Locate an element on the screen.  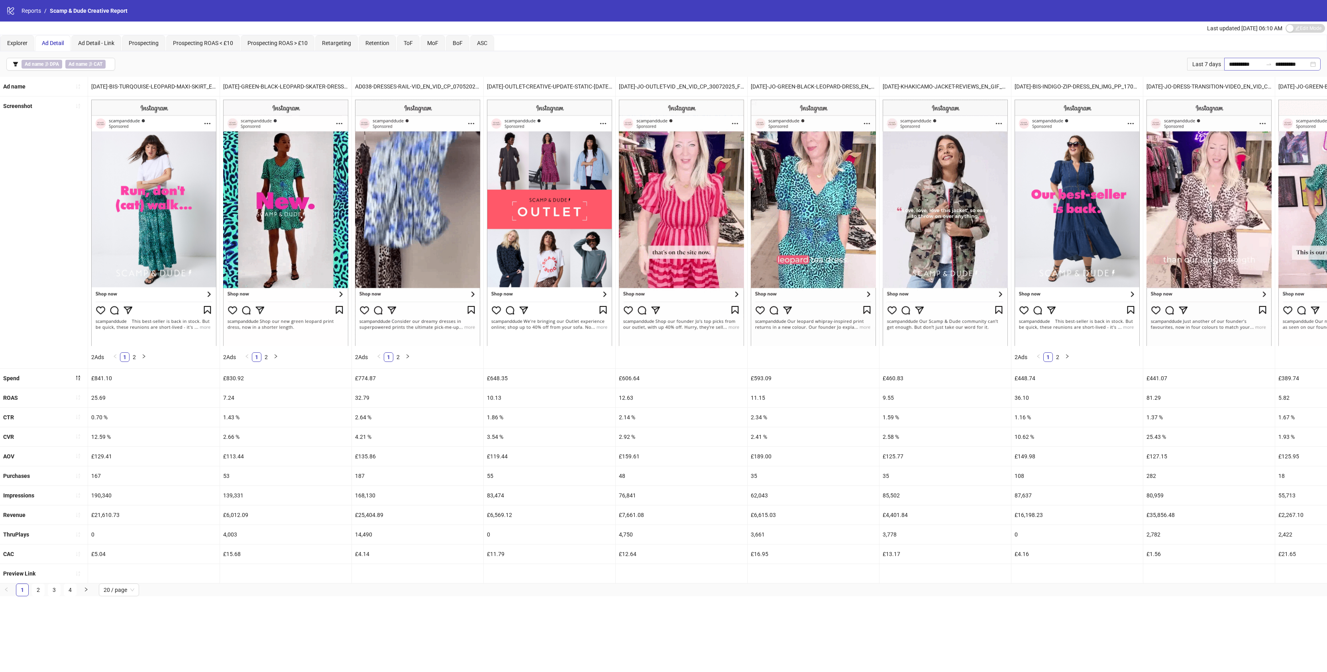
div: £35,856.48 is located at coordinates (1209, 515).